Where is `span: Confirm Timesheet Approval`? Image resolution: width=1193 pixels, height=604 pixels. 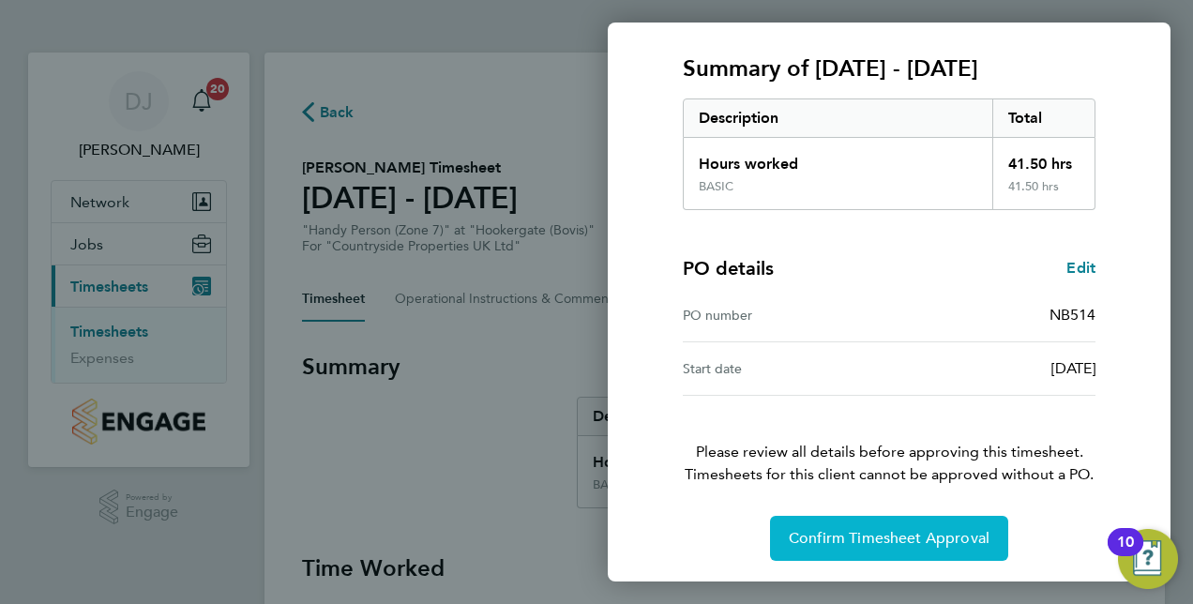
span: Confirm Timesheet Approval is located at coordinates (889, 538).